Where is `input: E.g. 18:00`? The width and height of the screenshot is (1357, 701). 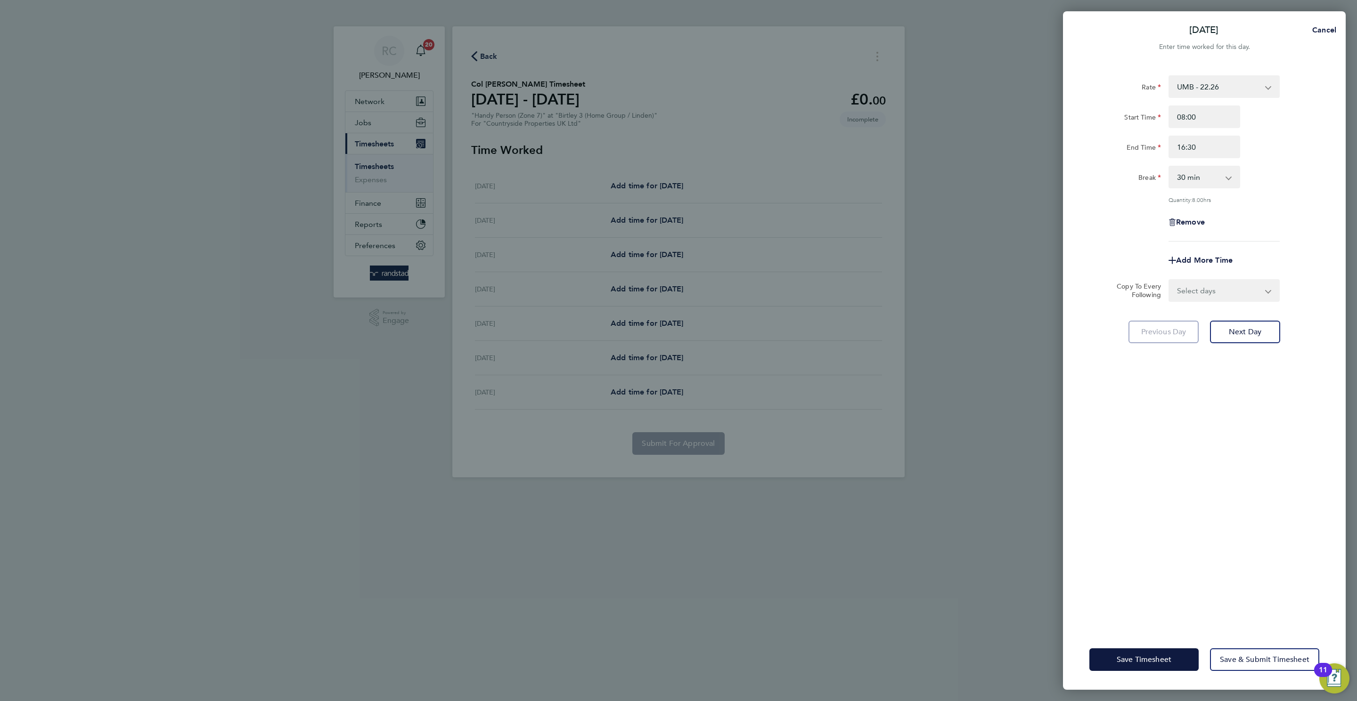
input: E.g. 18:00 is located at coordinates (1204, 147).